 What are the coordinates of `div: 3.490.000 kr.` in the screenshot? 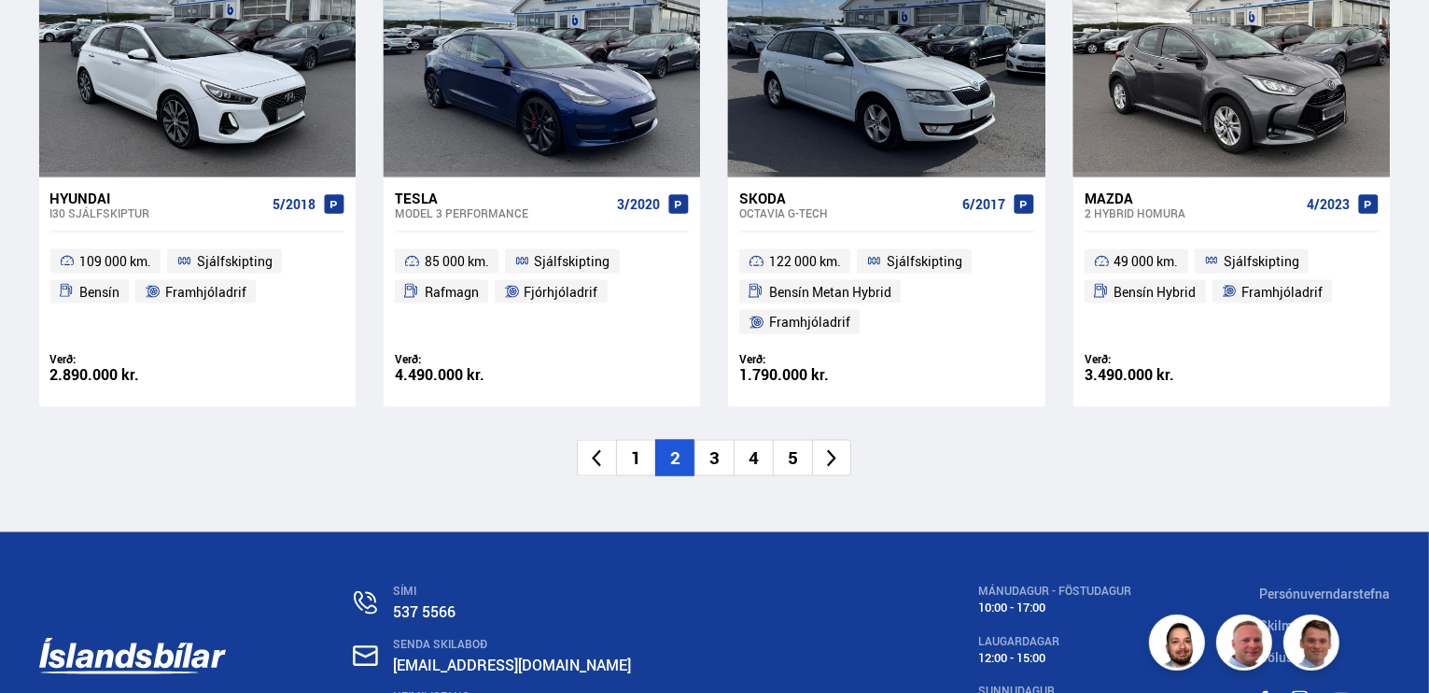 It's located at (1159, 374).